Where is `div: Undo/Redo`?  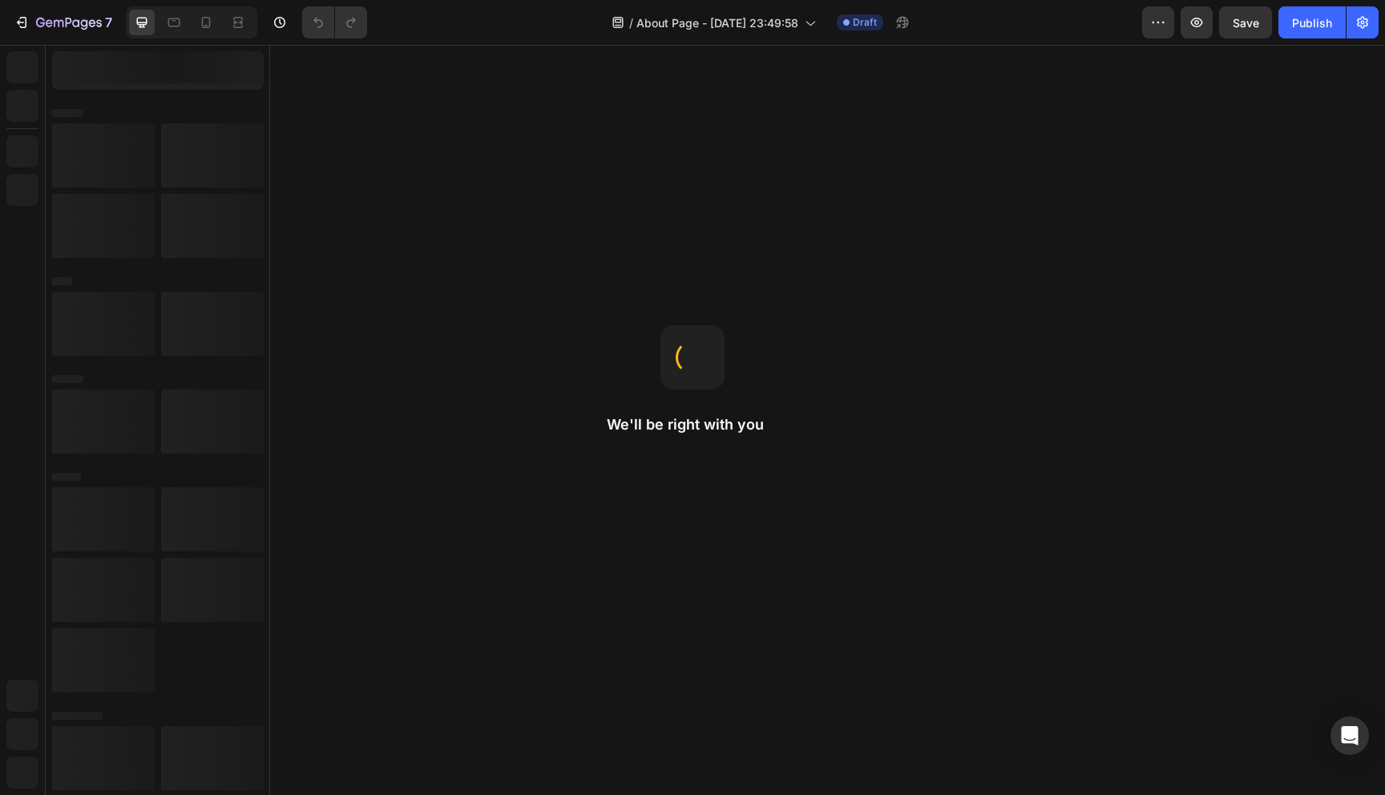
div: Undo/Redo is located at coordinates (334, 22).